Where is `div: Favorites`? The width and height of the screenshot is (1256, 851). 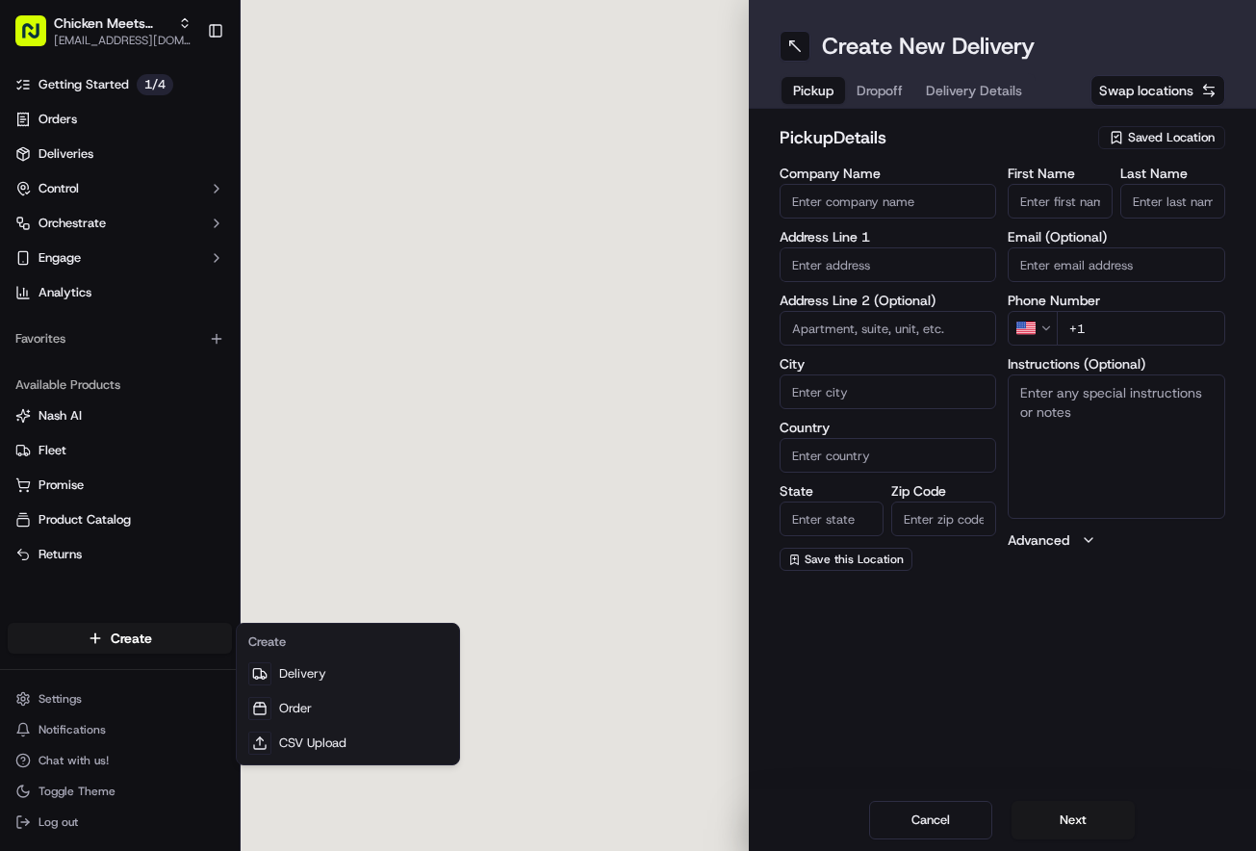
div: Favorites is located at coordinates (119, 339).